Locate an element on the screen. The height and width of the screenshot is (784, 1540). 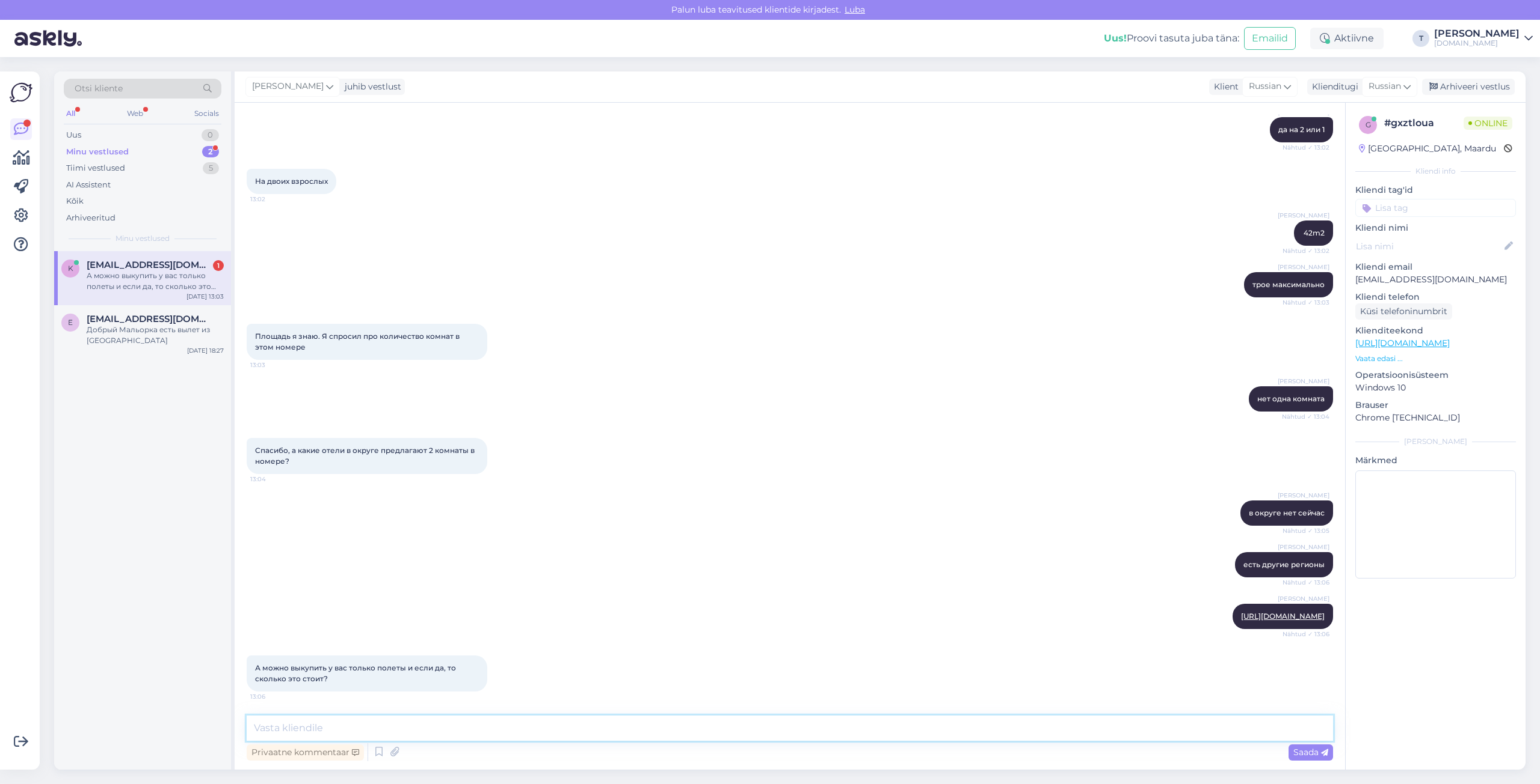
span: Luba is located at coordinates (854, 10).